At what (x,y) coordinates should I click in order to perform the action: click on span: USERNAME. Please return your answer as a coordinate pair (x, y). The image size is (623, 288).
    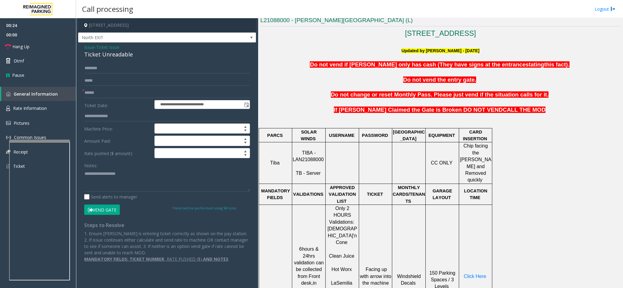
    Looking at the image, I should click on (342, 136).